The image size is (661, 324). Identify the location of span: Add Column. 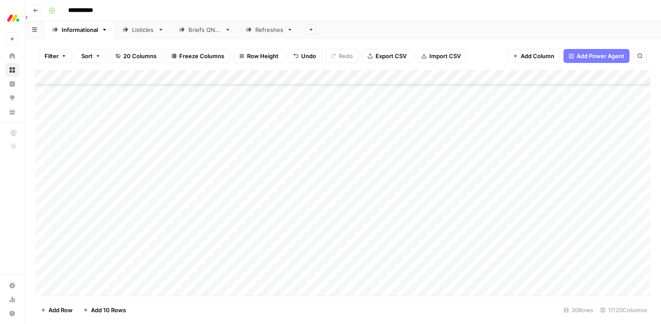
(537, 56).